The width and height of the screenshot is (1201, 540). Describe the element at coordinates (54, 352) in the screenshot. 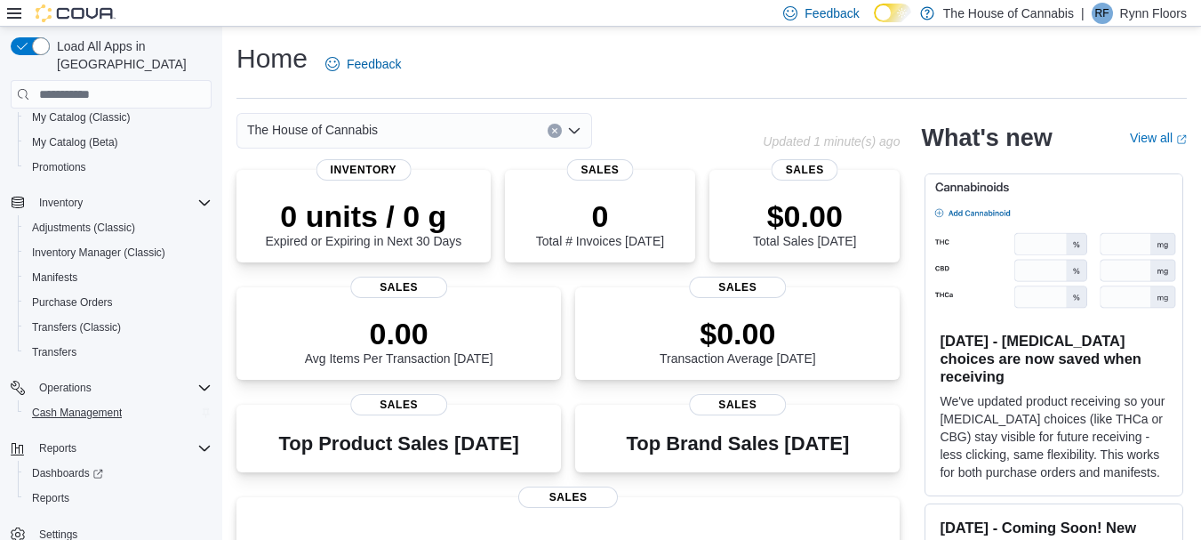

I see `a: Transfers` at that location.